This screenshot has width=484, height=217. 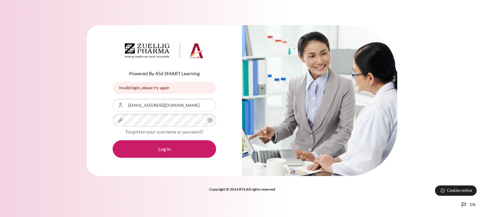 I want to click on a: Forgotten your username or password?, so click(x=164, y=132).